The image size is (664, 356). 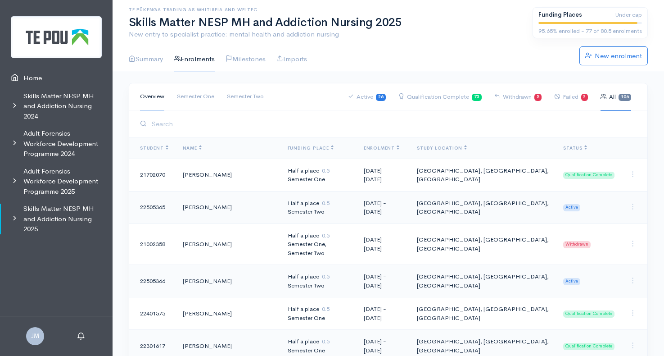 I want to click on a: Semester One, so click(x=195, y=96).